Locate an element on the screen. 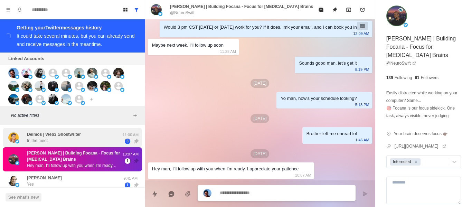  p: 61 is located at coordinates (416, 78).